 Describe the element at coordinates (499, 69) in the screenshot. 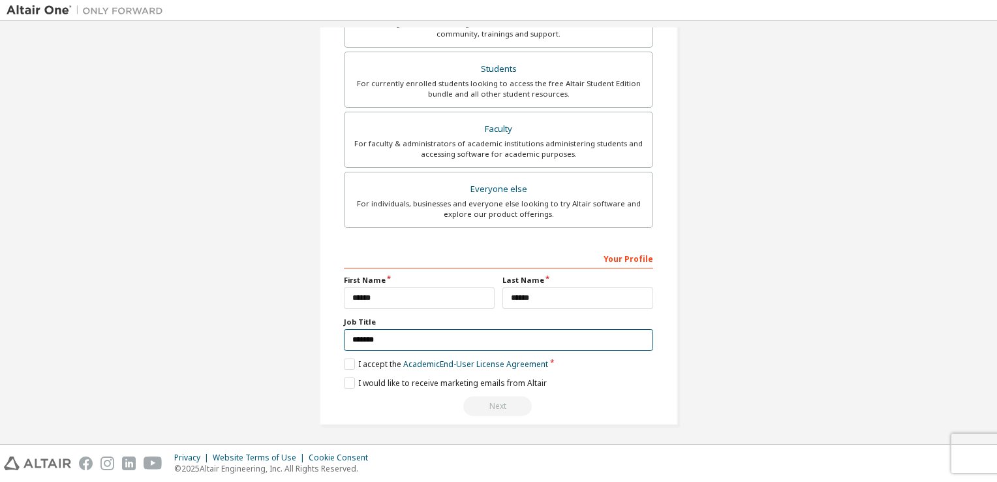

I see `div: Students` at that location.